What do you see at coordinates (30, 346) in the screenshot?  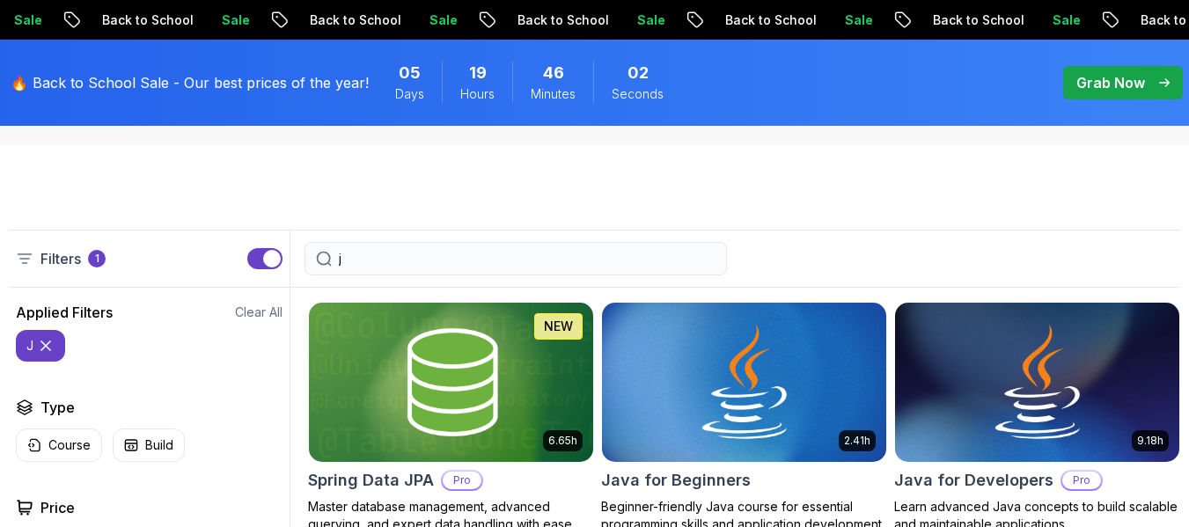 I see `p: j` at bounding box center [30, 346].